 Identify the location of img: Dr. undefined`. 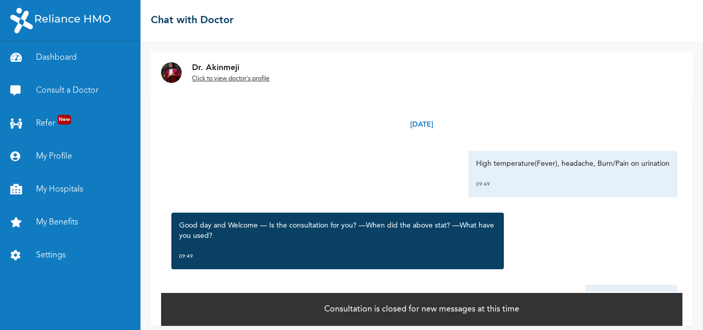
(171, 73).